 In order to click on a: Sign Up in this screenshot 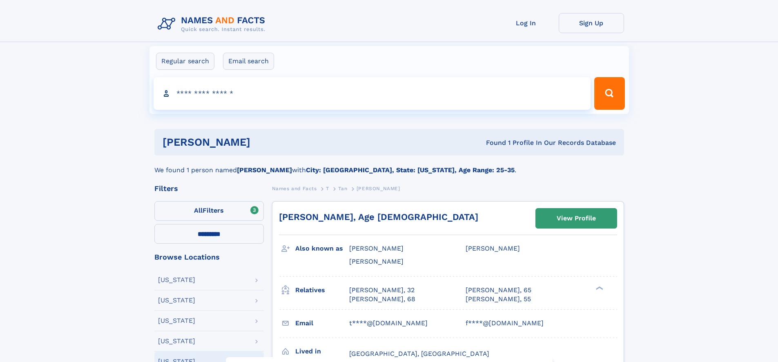, I will do `click(591, 23)`.